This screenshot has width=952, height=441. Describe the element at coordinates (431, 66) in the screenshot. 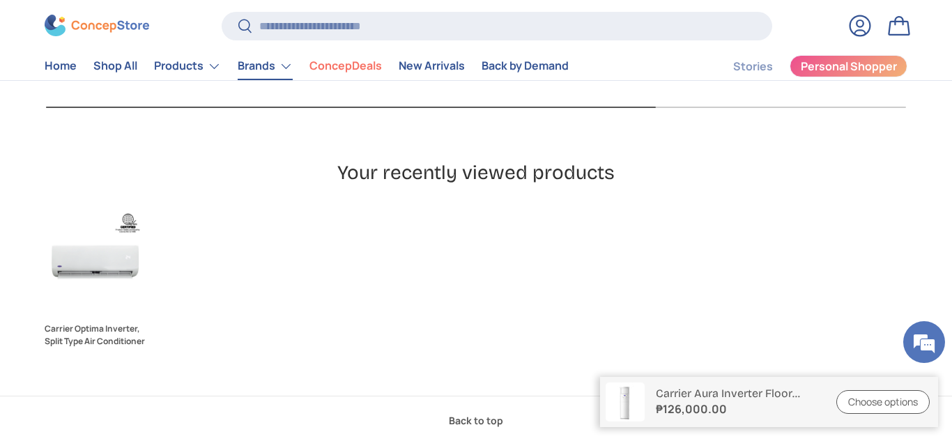

I see `a: New Arrivals` at that location.